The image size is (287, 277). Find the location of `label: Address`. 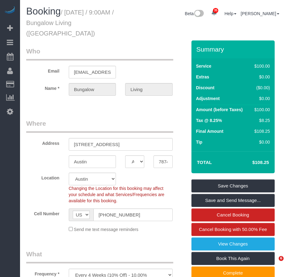

label: Address is located at coordinates (43, 142).